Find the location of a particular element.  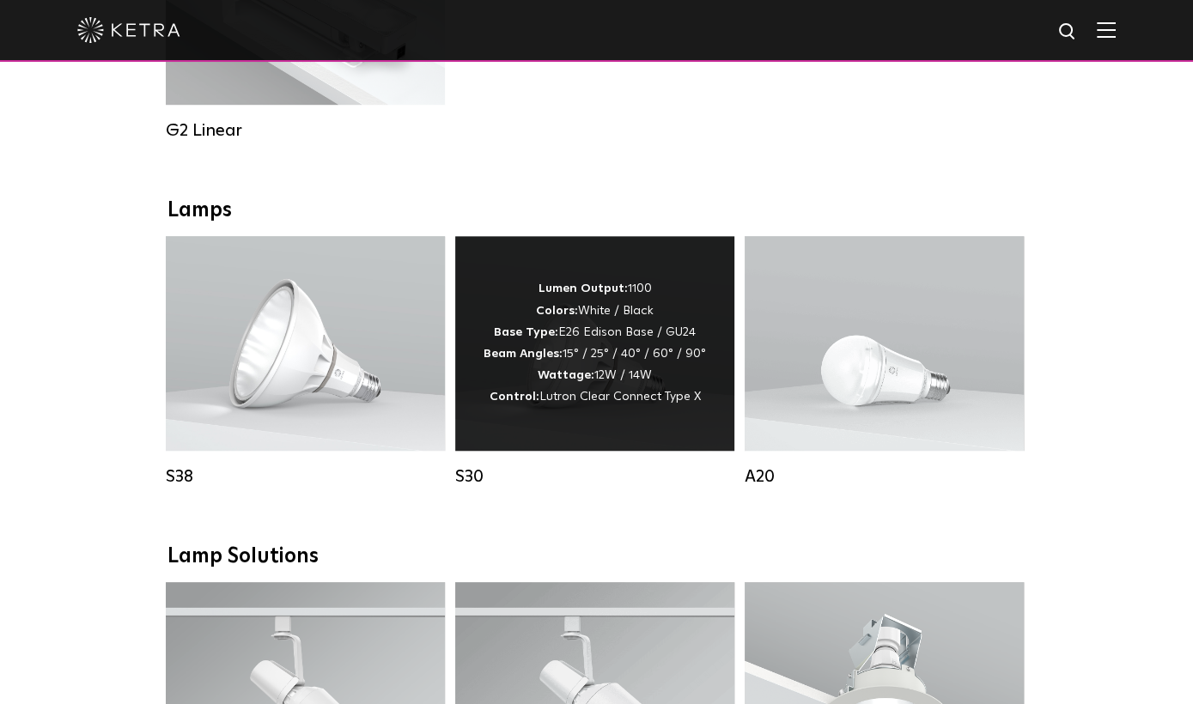

a: S38 Lumen Output:1100Colors:White / BlackBase Type:E26 Edison Base / GU24Beam Angles:10° / 25° / ... is located at coordinates (305, 362).